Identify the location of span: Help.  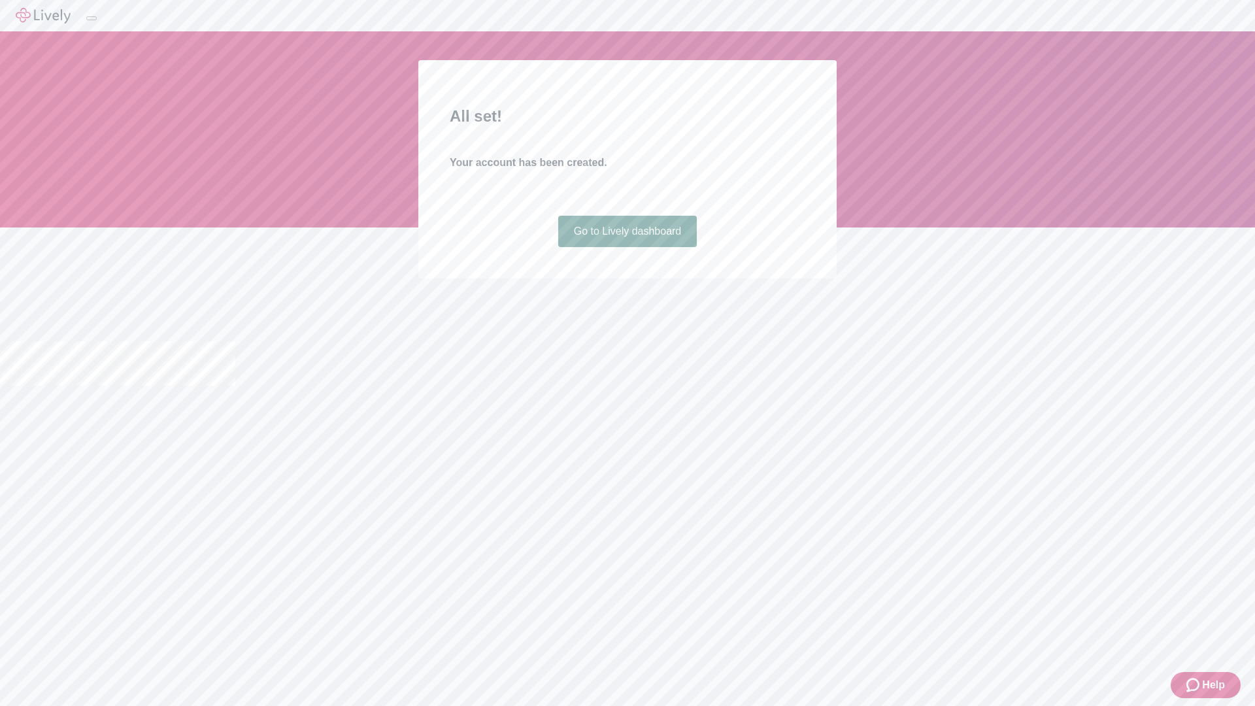
(1214, 685).